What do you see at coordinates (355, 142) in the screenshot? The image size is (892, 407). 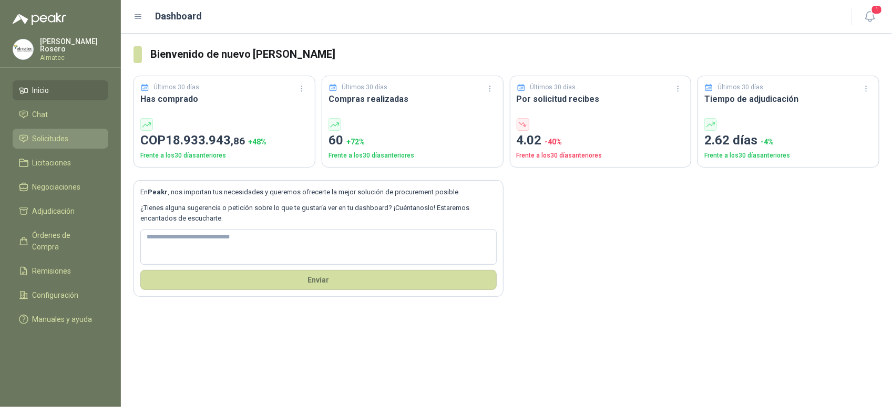 I see `span: + 72 %` at bounding box center [355, 142].